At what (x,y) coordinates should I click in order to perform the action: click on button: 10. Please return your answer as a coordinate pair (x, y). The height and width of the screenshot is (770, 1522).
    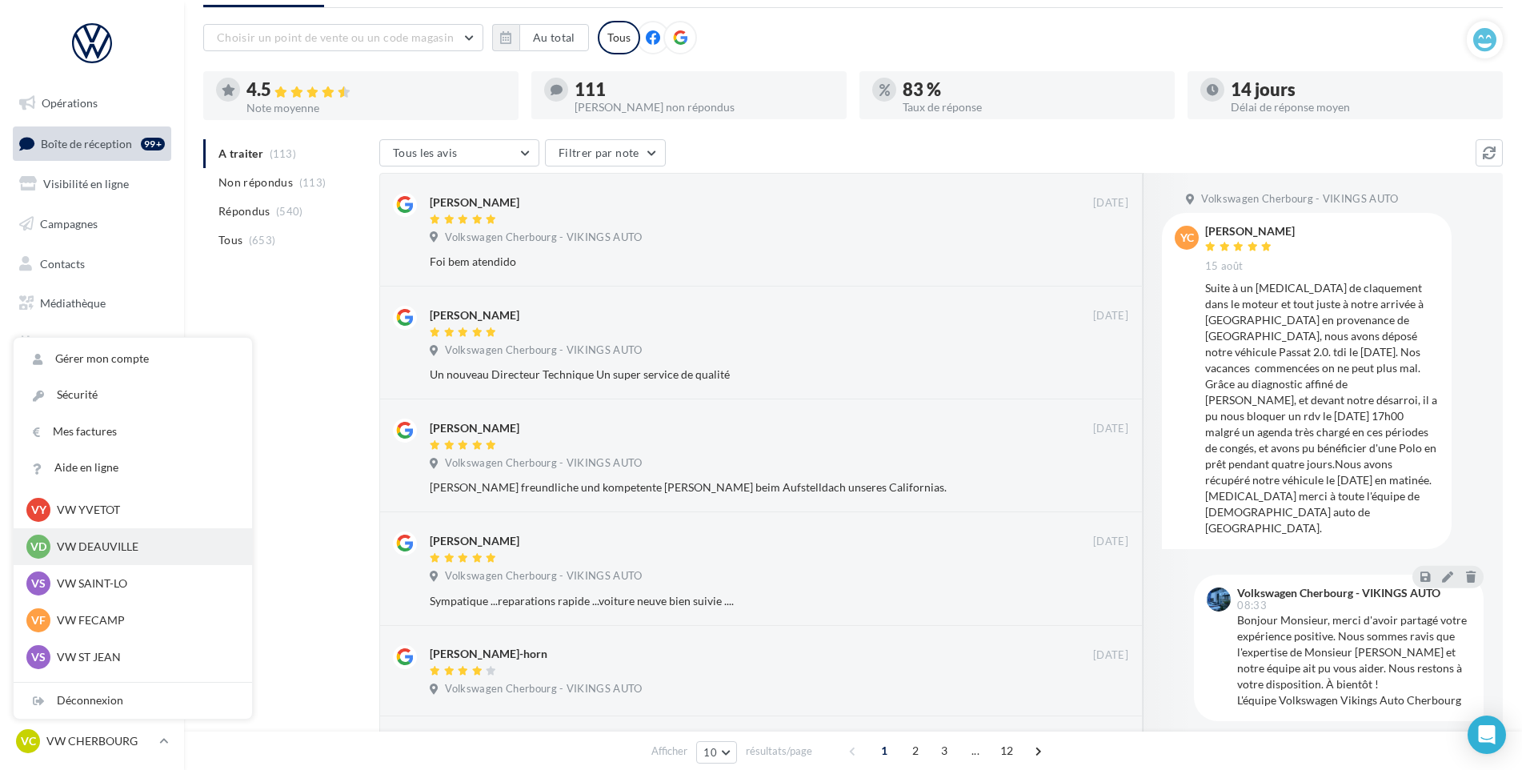
    Looking at the image, I should click on (716, 752).